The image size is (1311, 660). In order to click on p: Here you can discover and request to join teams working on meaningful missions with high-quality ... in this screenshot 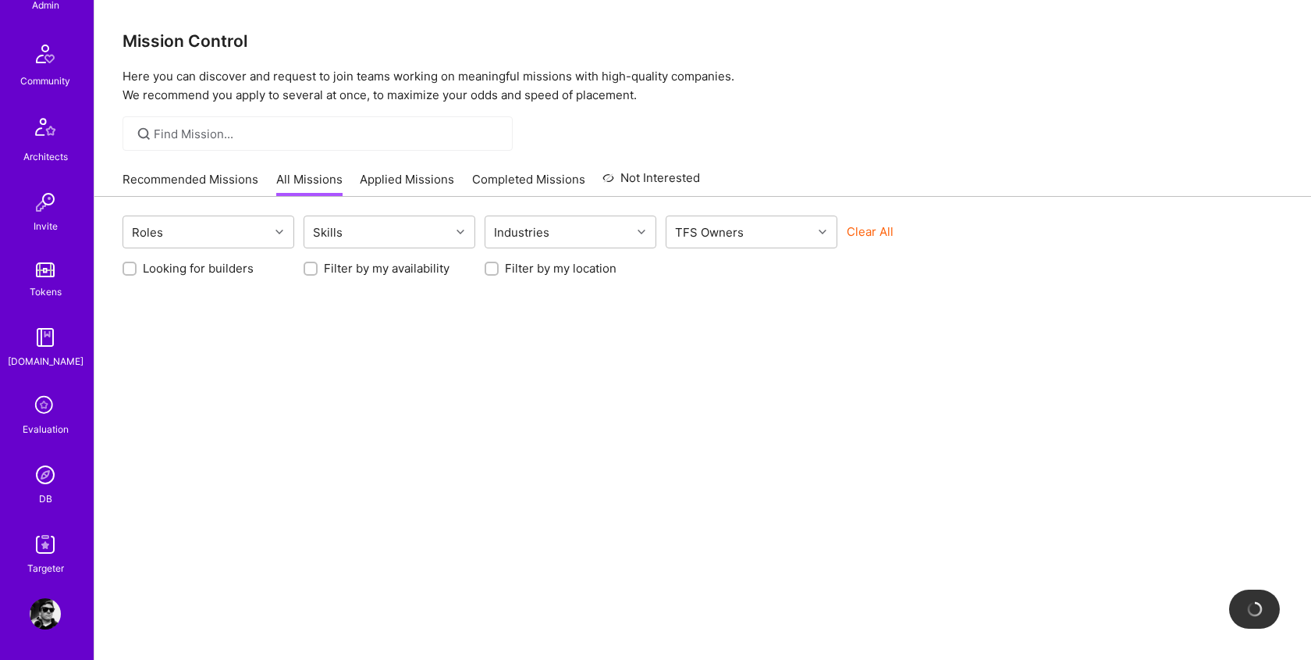, I will do `click(703, 86)`.